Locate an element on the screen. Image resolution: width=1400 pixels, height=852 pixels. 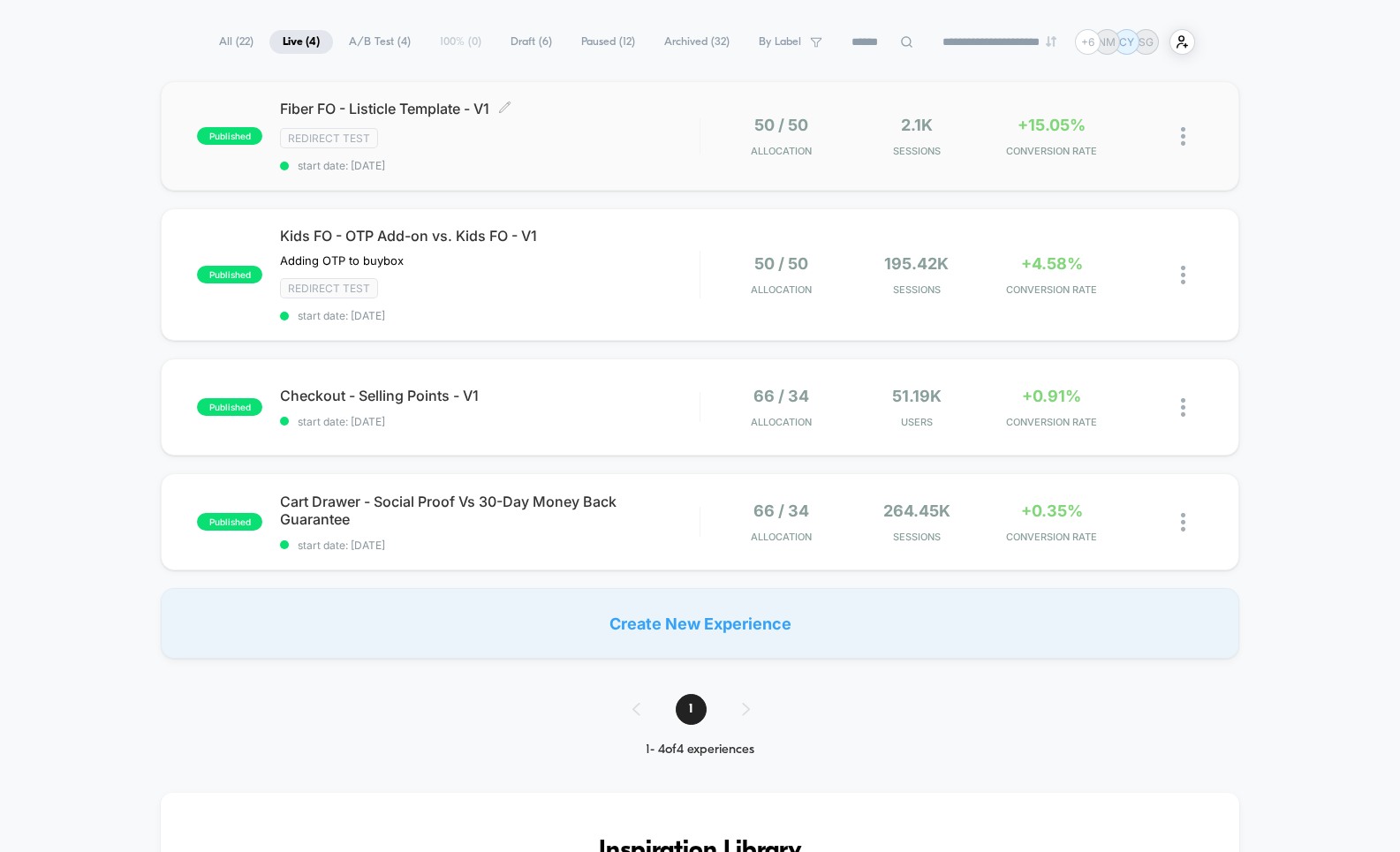
span: 51.19k is located at coordinates (917, 395).